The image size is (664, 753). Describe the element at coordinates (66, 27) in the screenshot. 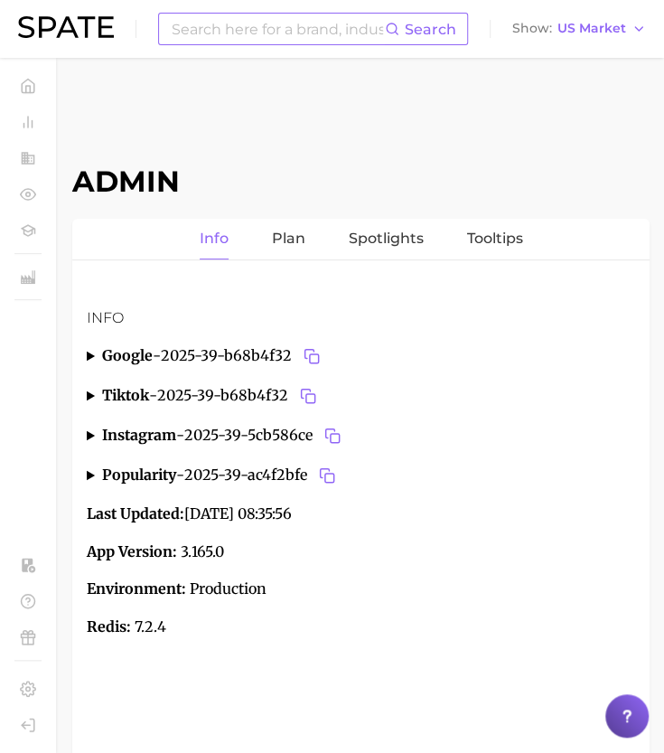

I see `img: SPATE` at that location.